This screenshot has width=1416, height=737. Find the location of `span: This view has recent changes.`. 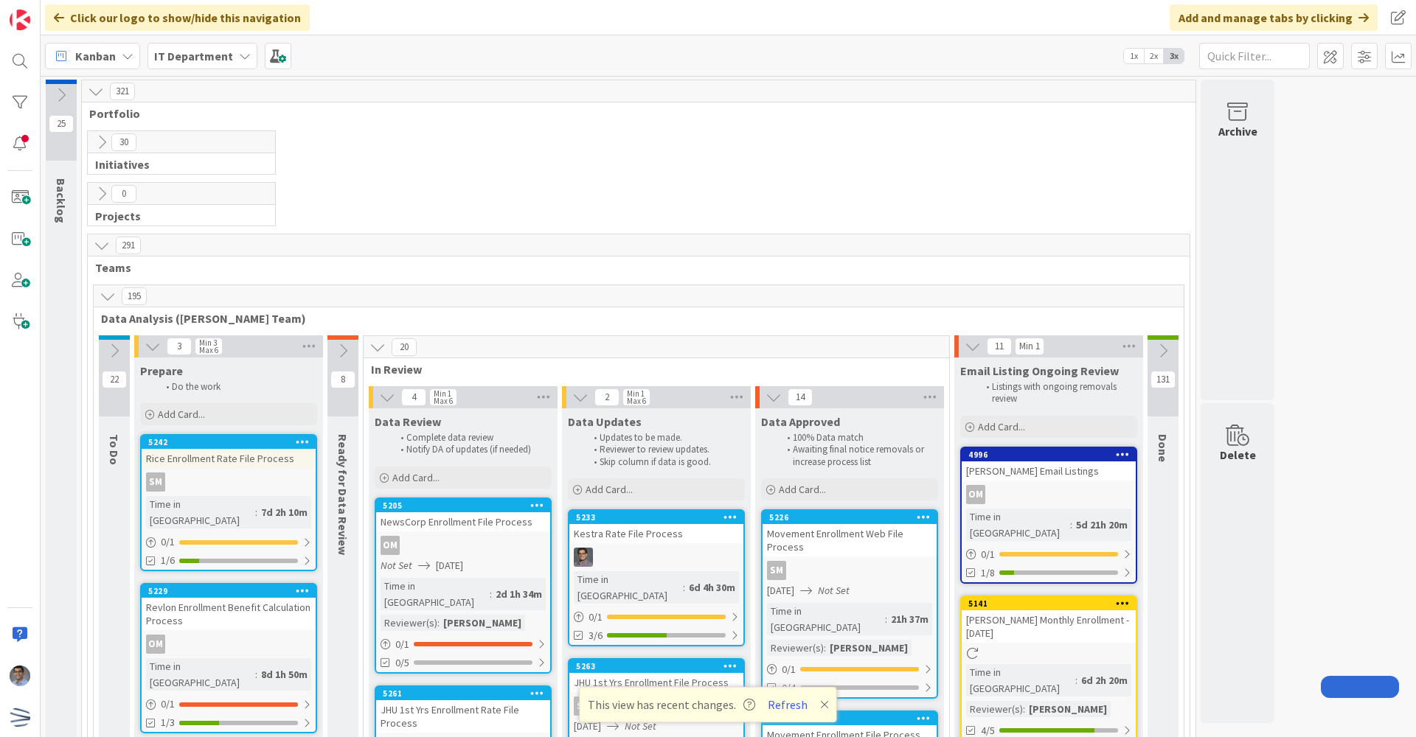

span: This view has recent changes. is located at coordinates (671, 705).